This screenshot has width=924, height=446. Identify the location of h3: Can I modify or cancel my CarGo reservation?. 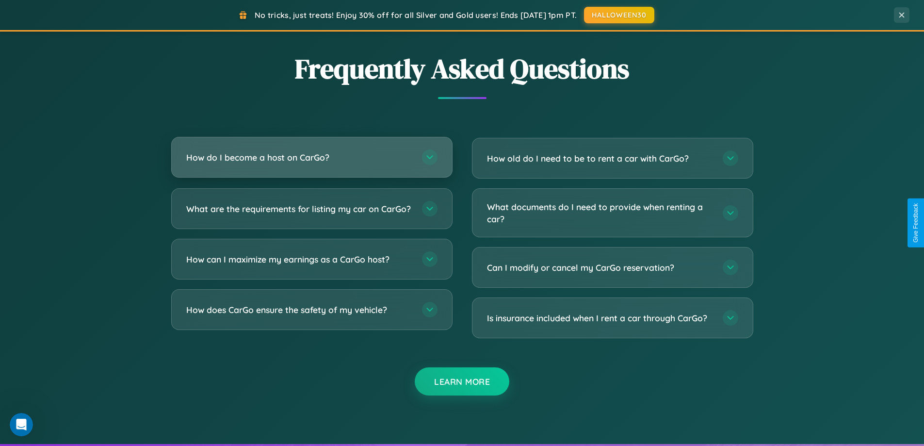
(600, 267).